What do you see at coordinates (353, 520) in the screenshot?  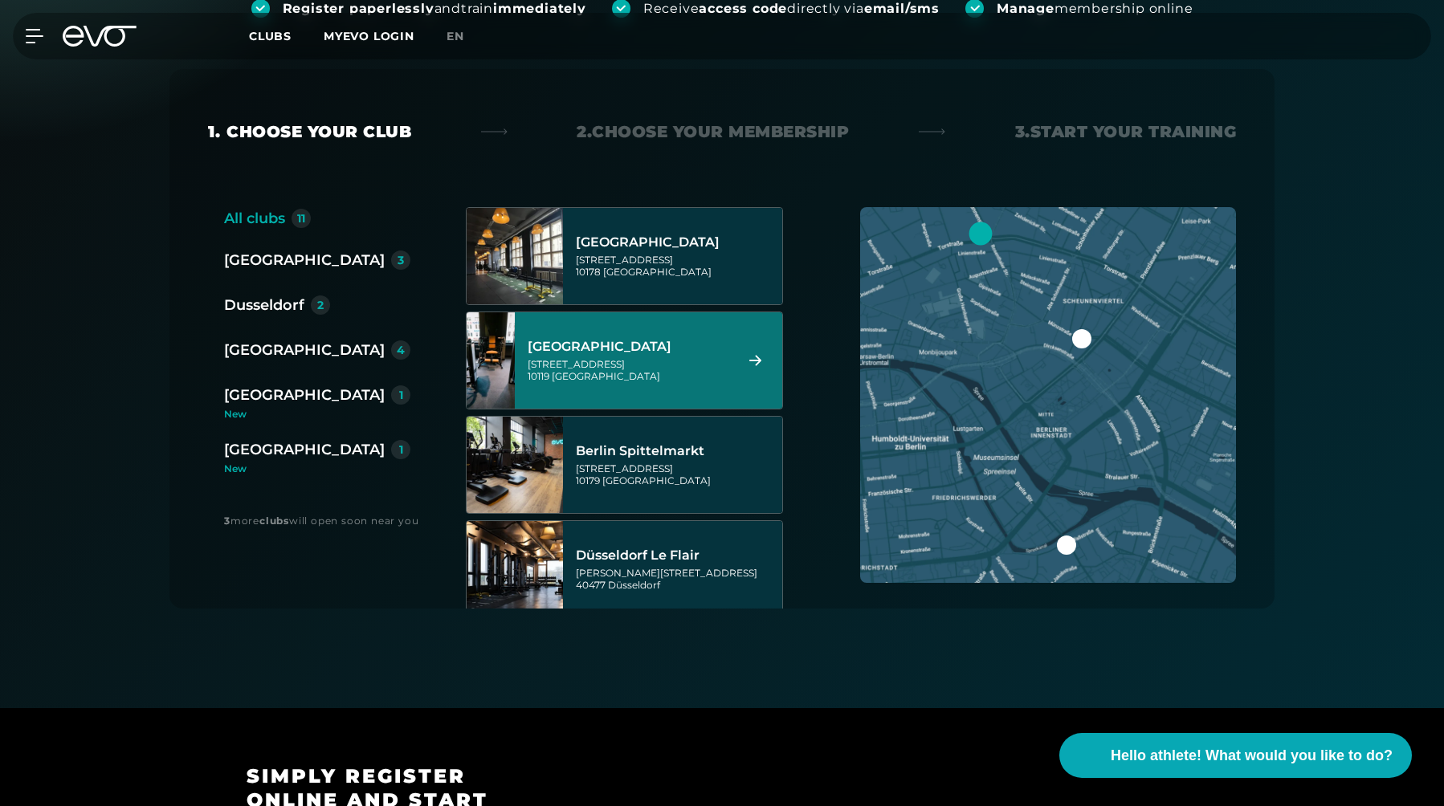 I see `font: will open soon near you` at bounding box center [353, 520].